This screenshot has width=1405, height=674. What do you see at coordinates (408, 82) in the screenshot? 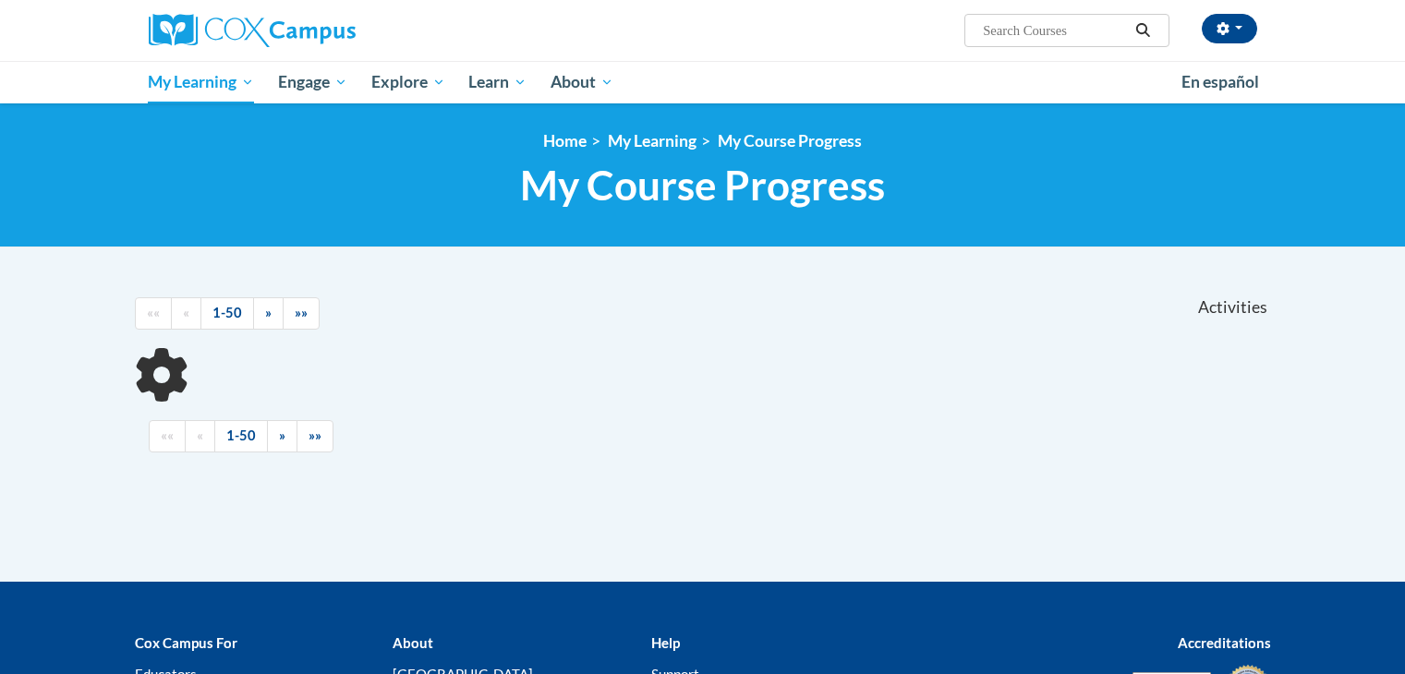
I see `span: Explore` at bounding box center [408, 82].